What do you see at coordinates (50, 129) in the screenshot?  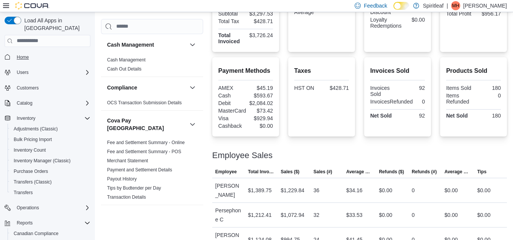 I see `button: Adjustments (Classic)` at bounding box center [50, 129].